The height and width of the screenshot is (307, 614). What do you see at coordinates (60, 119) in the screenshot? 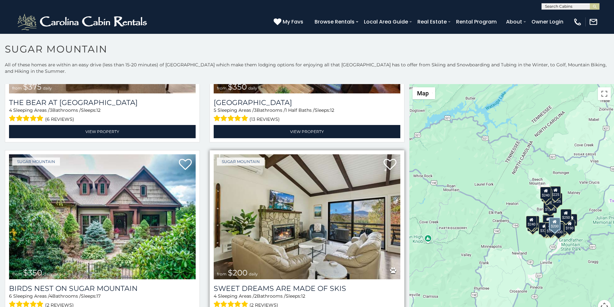
I see `span: (6 reviews)` at bounding box center [60, 119].